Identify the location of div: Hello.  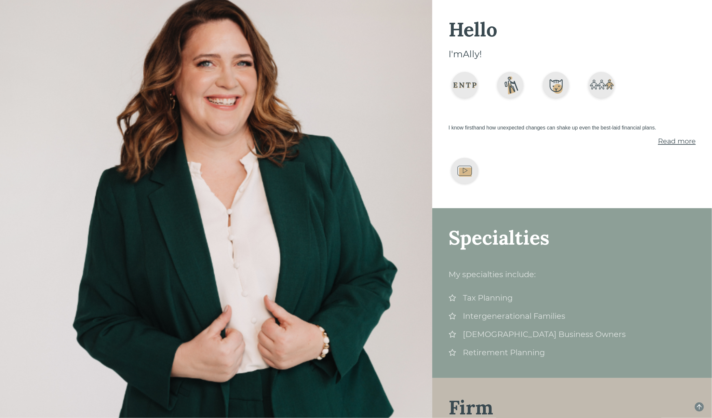
(572, 29).